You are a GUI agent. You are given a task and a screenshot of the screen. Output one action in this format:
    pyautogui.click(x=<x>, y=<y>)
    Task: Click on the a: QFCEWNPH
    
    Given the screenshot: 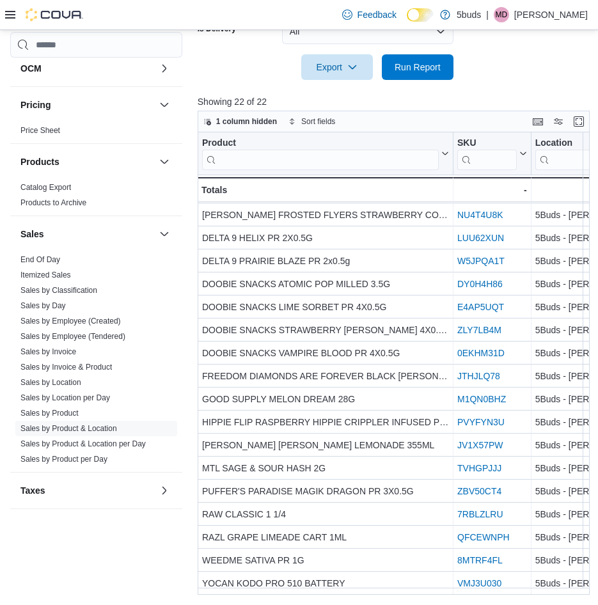 What is the action you would take?
    pyautogui.click(x=483, y=537)
    